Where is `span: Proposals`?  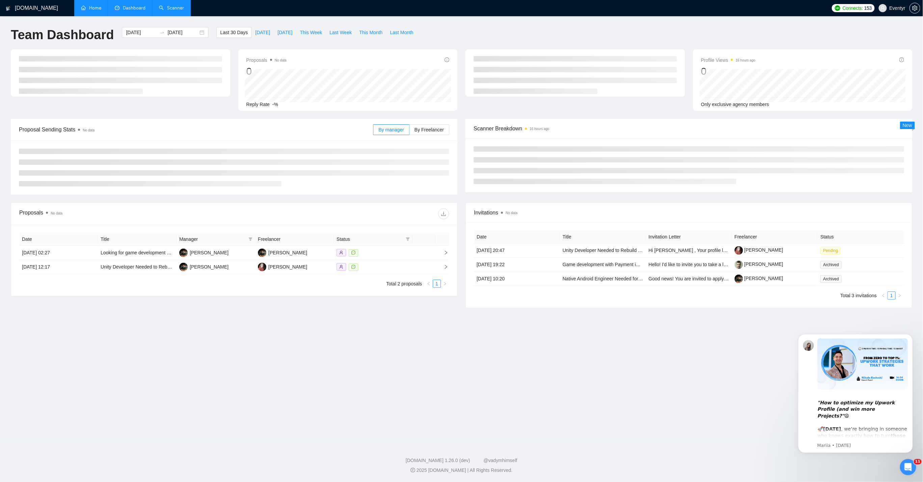
span: Proposals is located at coordinates (266, 60).